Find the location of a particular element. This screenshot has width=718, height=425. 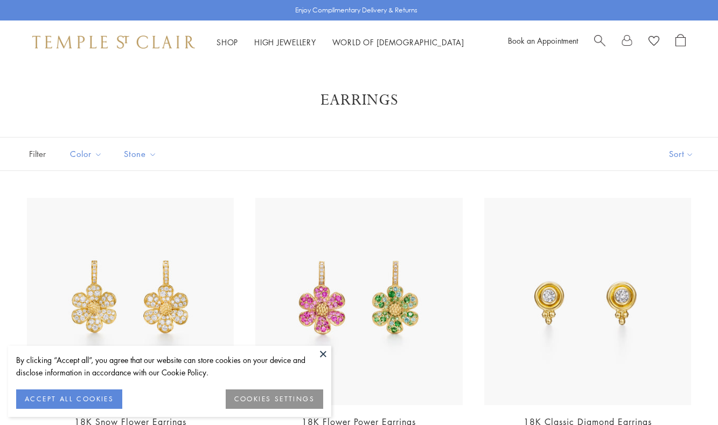

span: Color is located at coordinates (87, 154).